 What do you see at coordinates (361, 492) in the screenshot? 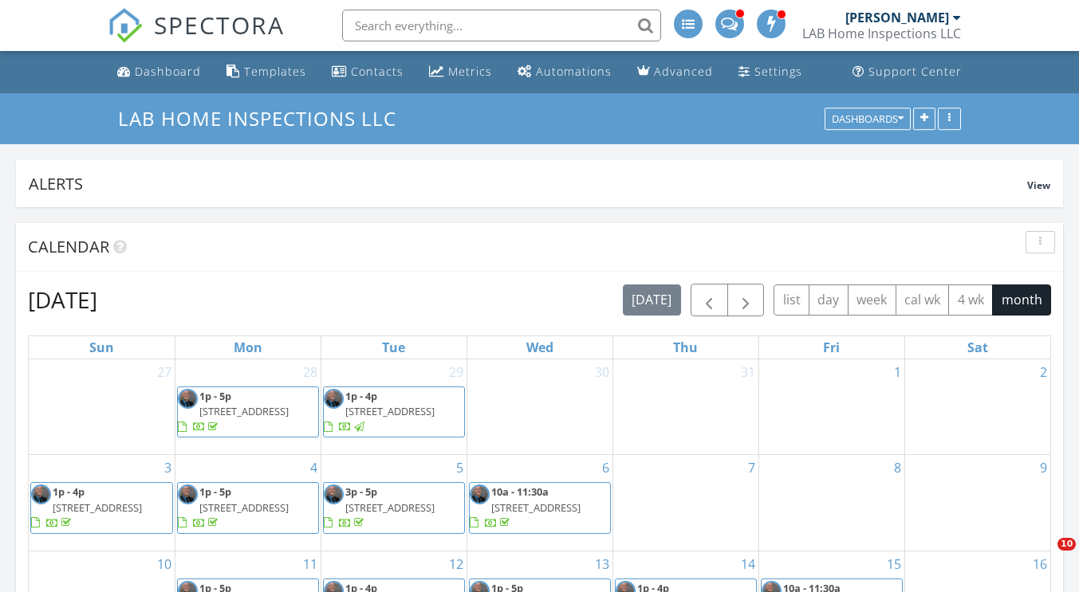
I see `span: 3p - 5p` at bounding box center [361, 492].